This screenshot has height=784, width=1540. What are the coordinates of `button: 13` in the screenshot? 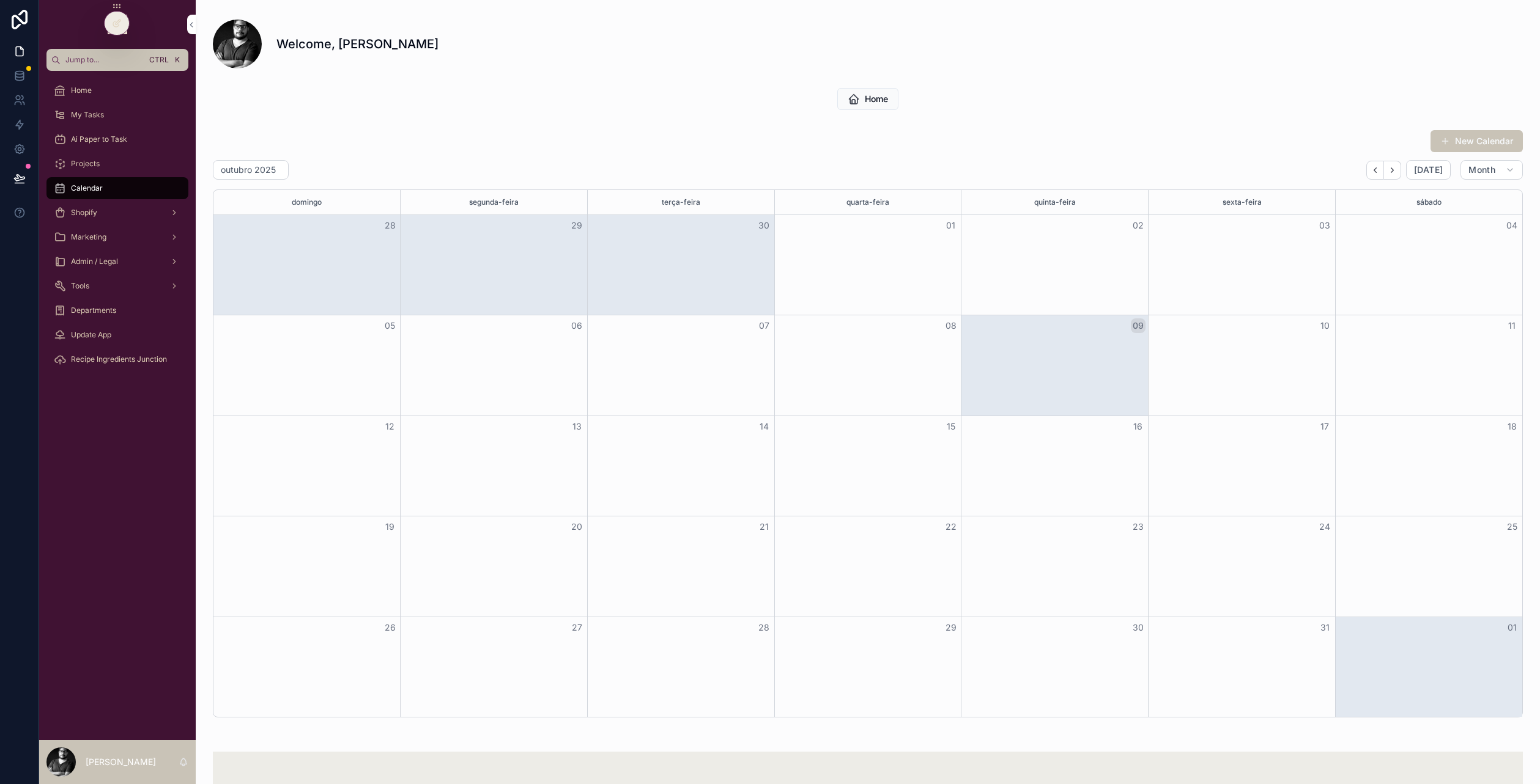 It's located at (577, 426).